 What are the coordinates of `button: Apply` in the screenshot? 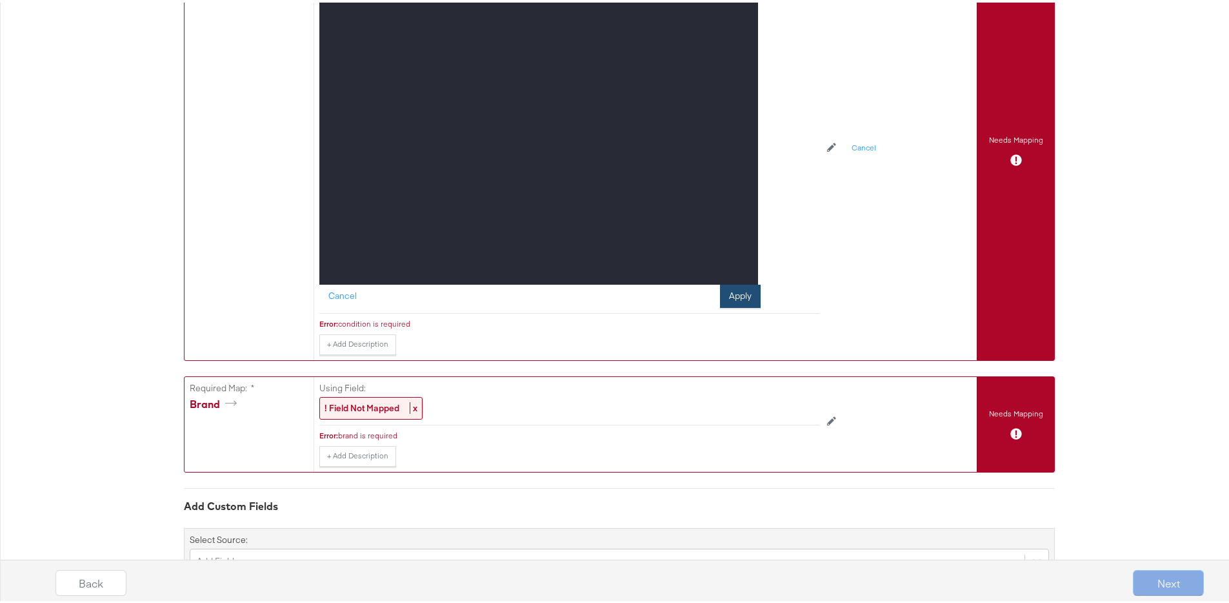 It's located at (740, 294).